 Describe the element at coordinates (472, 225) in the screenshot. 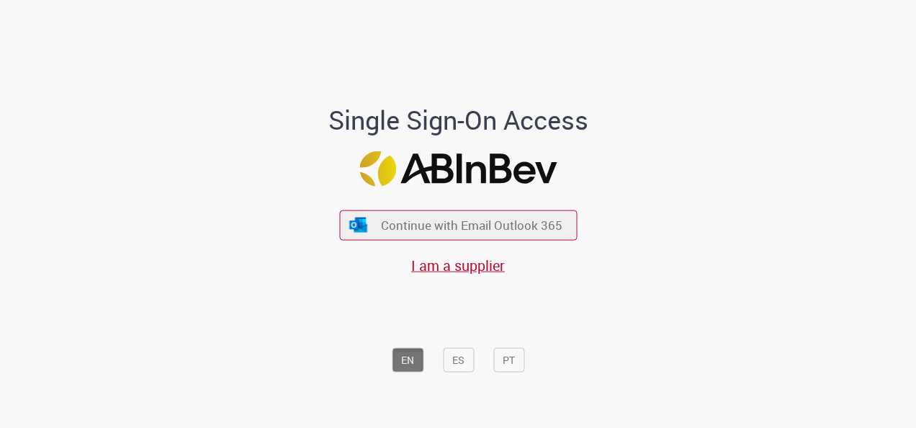

I see `span: Continue with Email Outlook 365` at that location.